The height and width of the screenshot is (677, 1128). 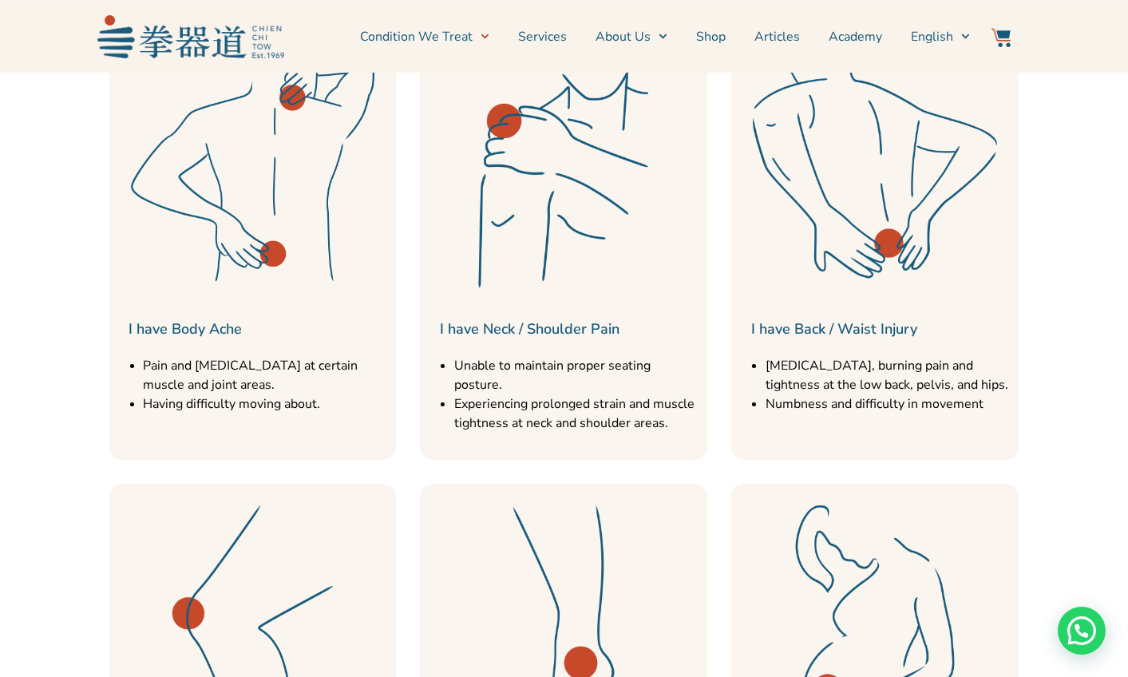 What do you see at coordinates (875, 166) in the screenshot?
I see `img: Services Icon-44` at bounding box center [875, 166].